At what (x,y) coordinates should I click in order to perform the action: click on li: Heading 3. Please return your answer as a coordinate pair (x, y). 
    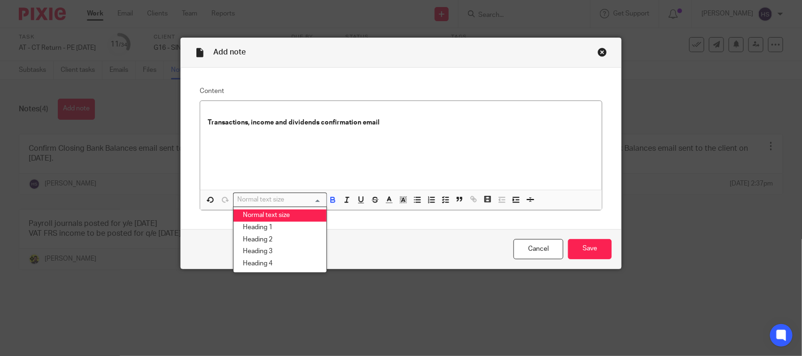
    Looking at the image, I should click on (280, 252).